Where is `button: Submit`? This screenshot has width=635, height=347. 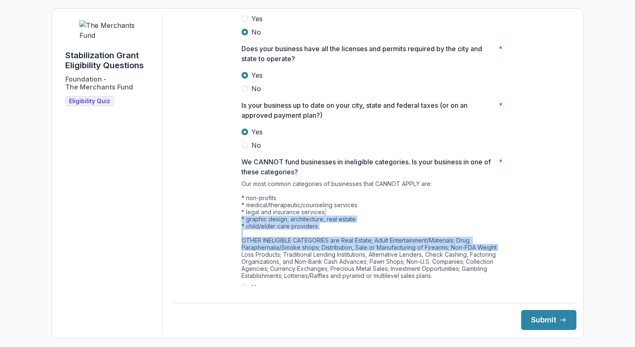
button: Submit is located at coordinates (549, 320).